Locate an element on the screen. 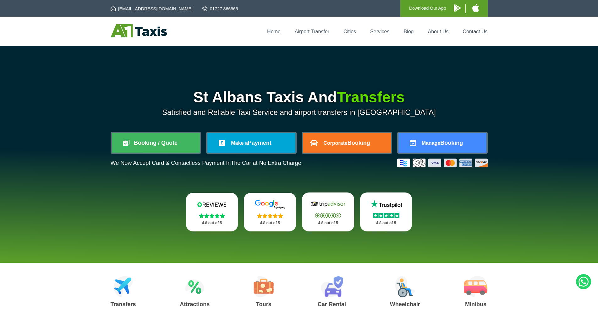  img: A1 Taxis iPhone App is located at coordinates (476, 8).